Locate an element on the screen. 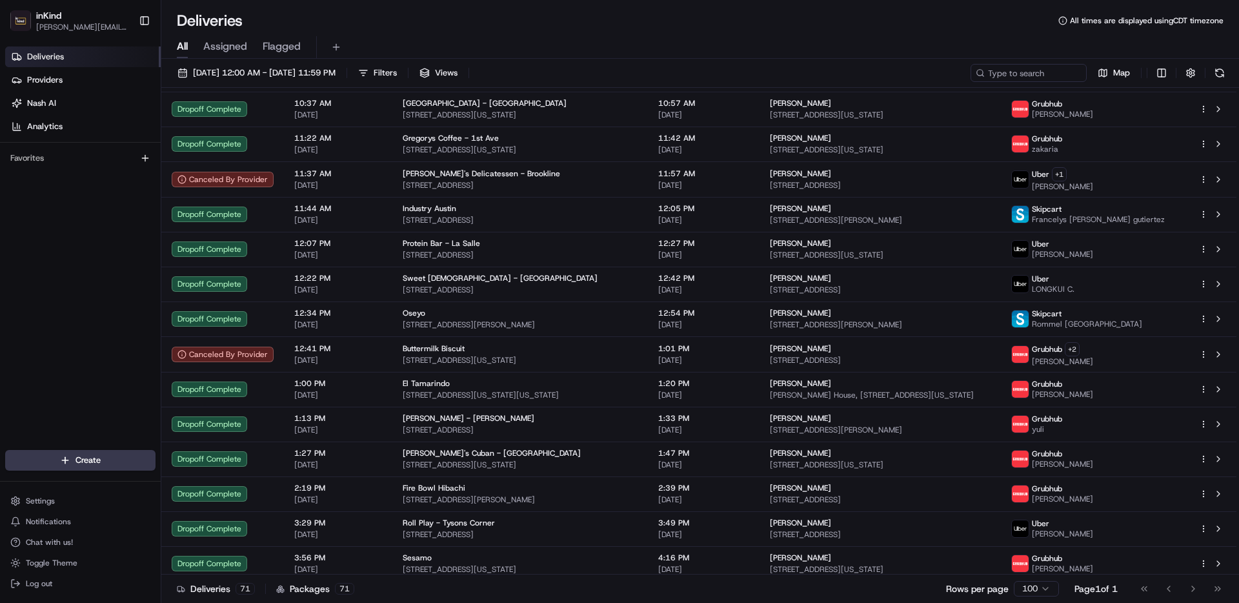 The width and height of the screenshot is (1239, 603). span: 12:05 PM is located at coordinates (703, 208).